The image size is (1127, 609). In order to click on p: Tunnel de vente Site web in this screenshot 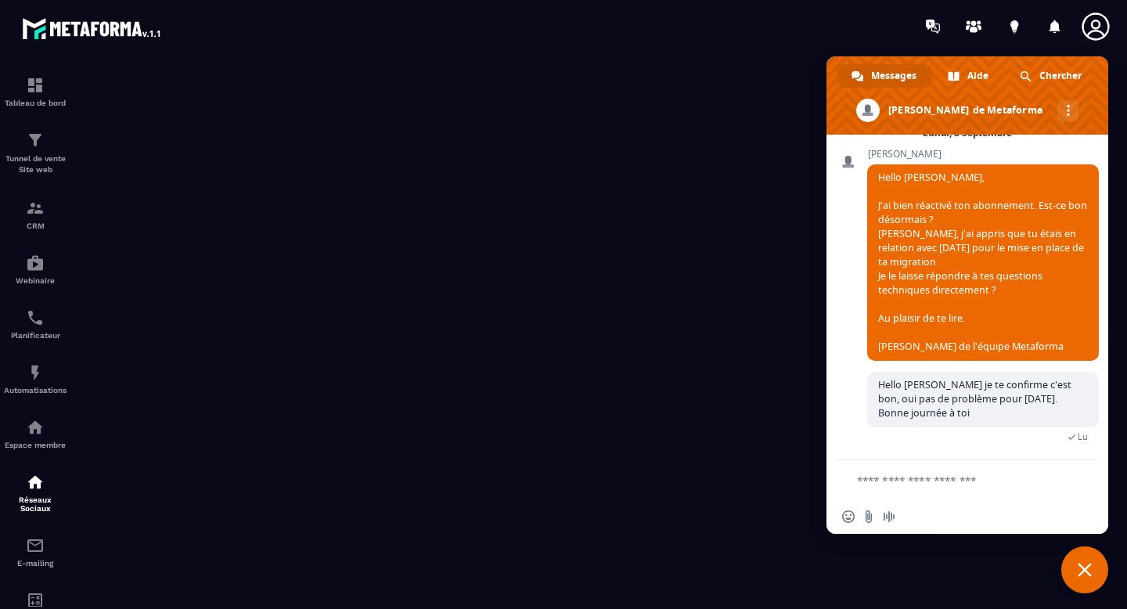, I will do `click(35, 164)`.